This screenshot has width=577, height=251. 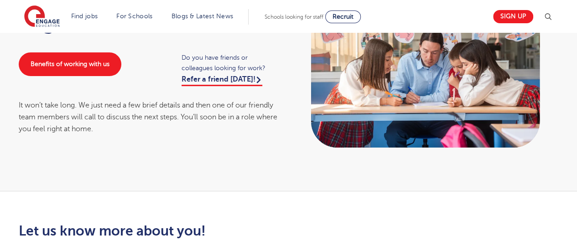 I want to click on a: Find jobs, so click(x=84, y=16).